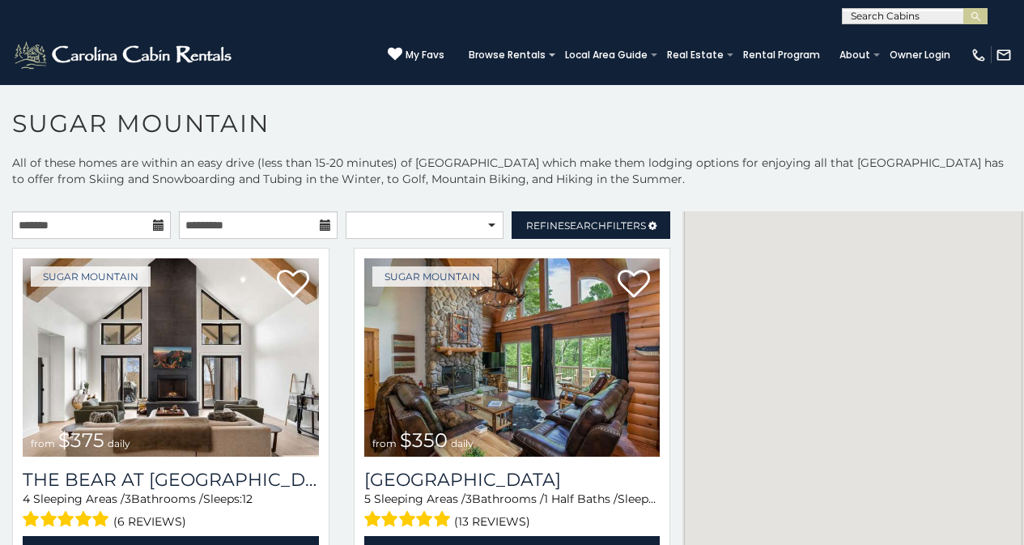 This screenshot has height=545, width=1024. What do you see at coordinates (512, 357) in the screenshot?
I see `a: Grouse Moor Lodge from $350 daily` at bounding box center [512, 357].